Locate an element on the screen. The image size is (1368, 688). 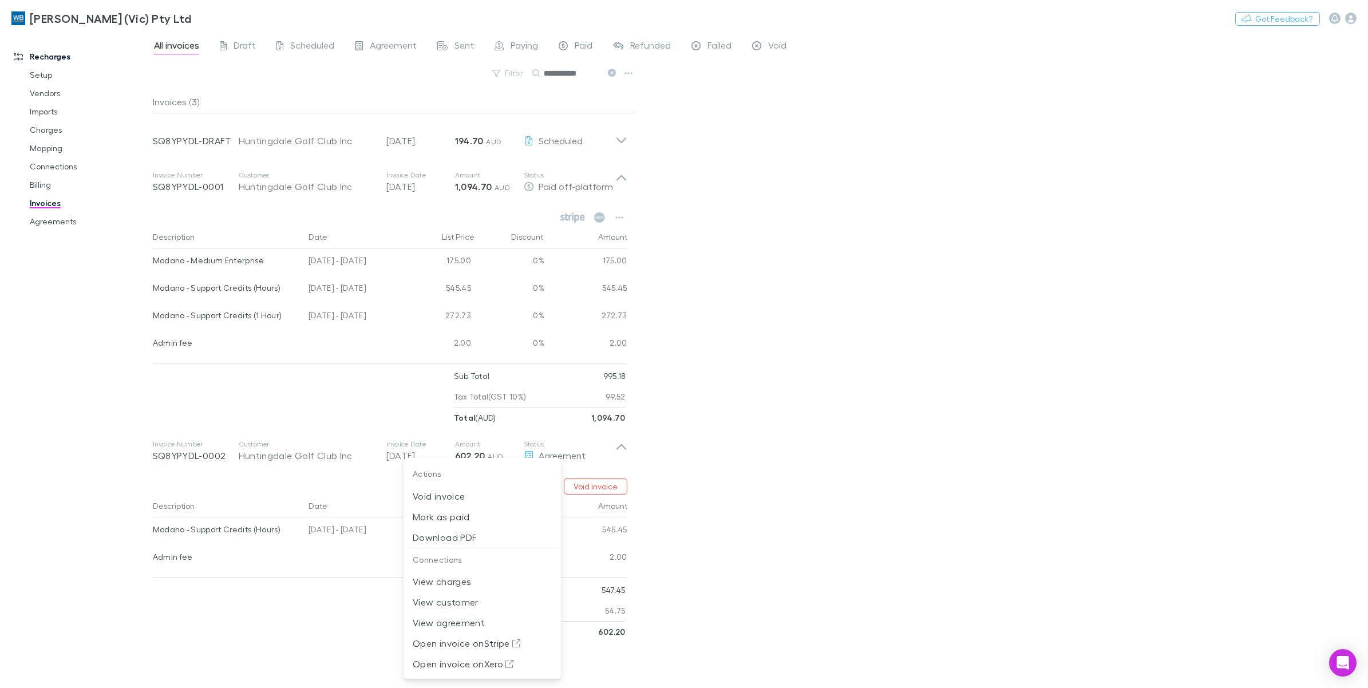
p: Connections is located at coordinates (482, 560).